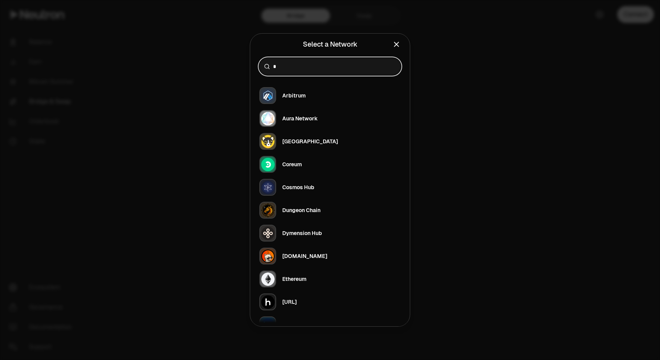  Describe the element at coordinates (330, 210) in the screenshot. I see `button: Dungeon Chain LogoDungeon Chain LogoDungeon Chain` at that location.